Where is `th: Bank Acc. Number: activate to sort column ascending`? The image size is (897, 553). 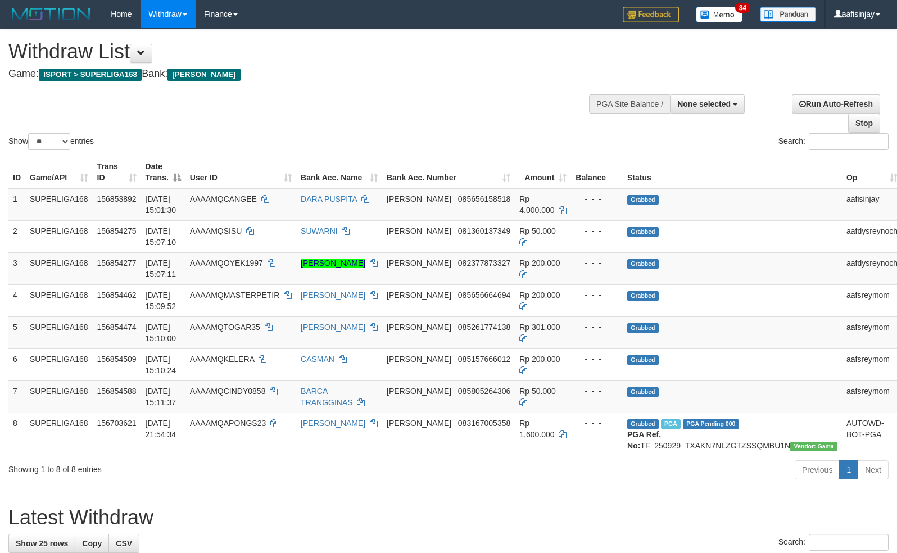
th: Bank Acc. Number: activate to sort column ascending is located at coordinates (448, 172).